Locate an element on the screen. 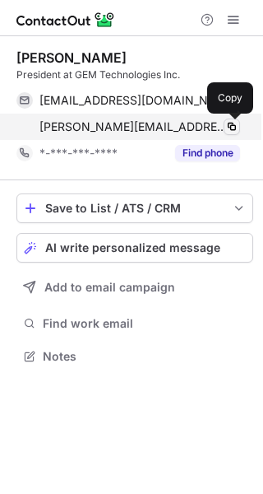  button: Add to email campaign is located at coordinates (135, 287).